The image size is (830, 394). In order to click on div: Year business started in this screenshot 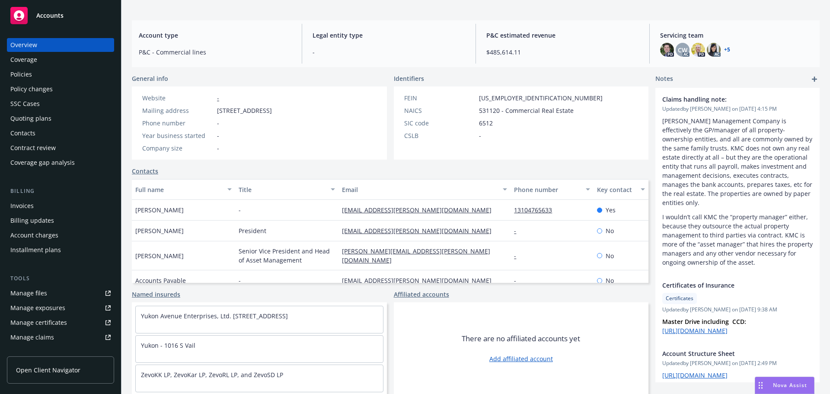, I will do `click(178, 135)`.